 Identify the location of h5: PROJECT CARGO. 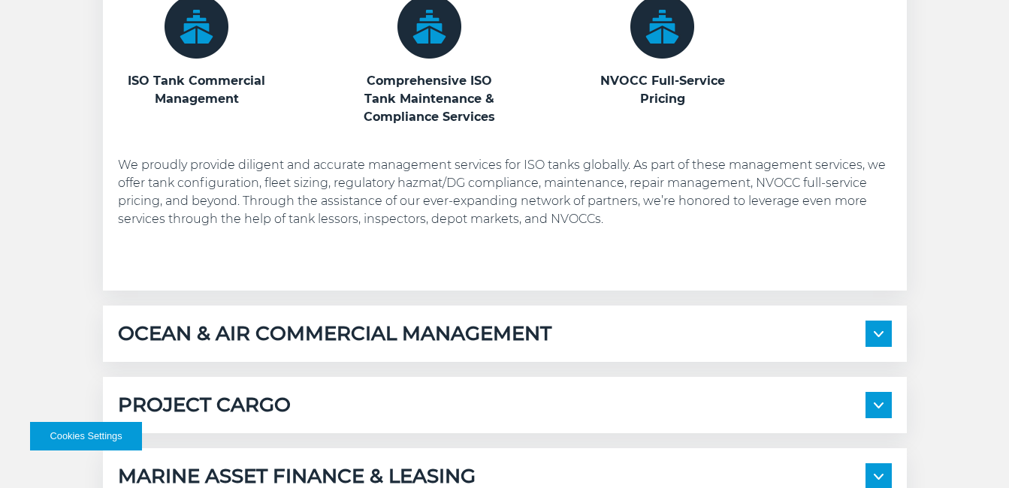
(204, 405).